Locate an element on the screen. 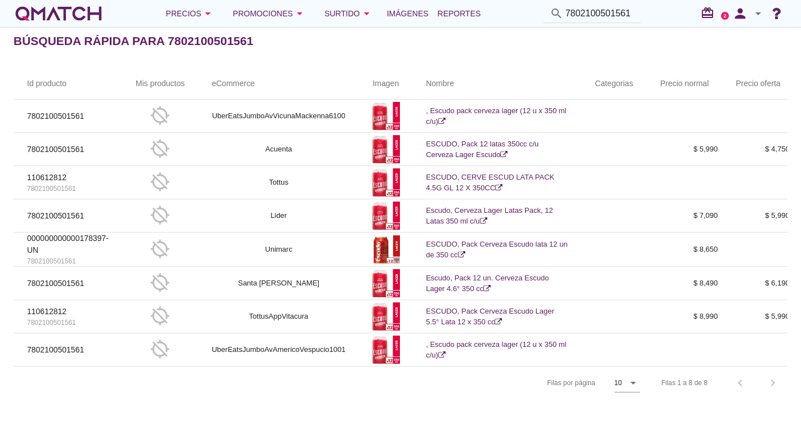  td: UberEatsJumboAvVicunaMackenna6100 is located at coordinates (279, 116).